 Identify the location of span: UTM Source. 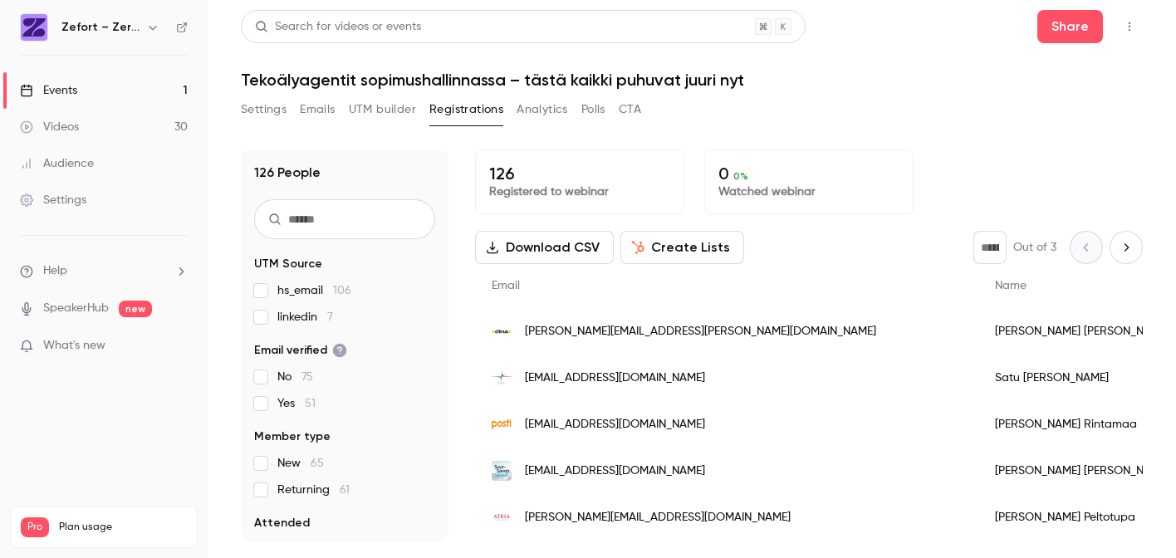
(288, 264).